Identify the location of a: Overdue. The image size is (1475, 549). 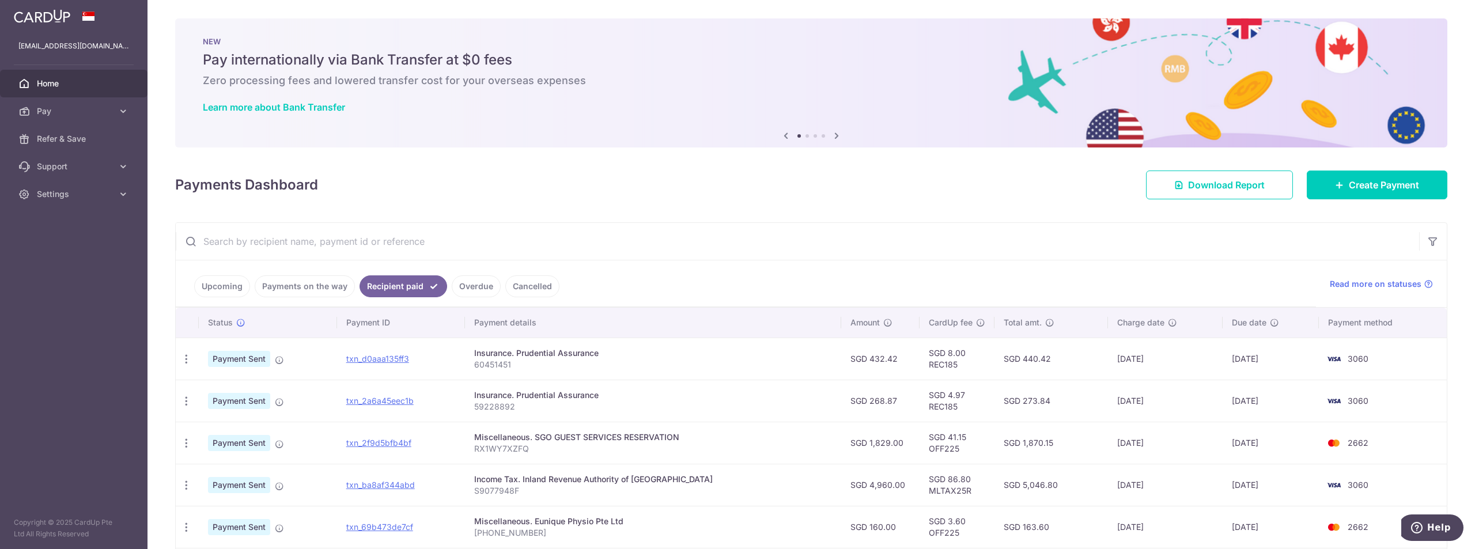
(476, 286).